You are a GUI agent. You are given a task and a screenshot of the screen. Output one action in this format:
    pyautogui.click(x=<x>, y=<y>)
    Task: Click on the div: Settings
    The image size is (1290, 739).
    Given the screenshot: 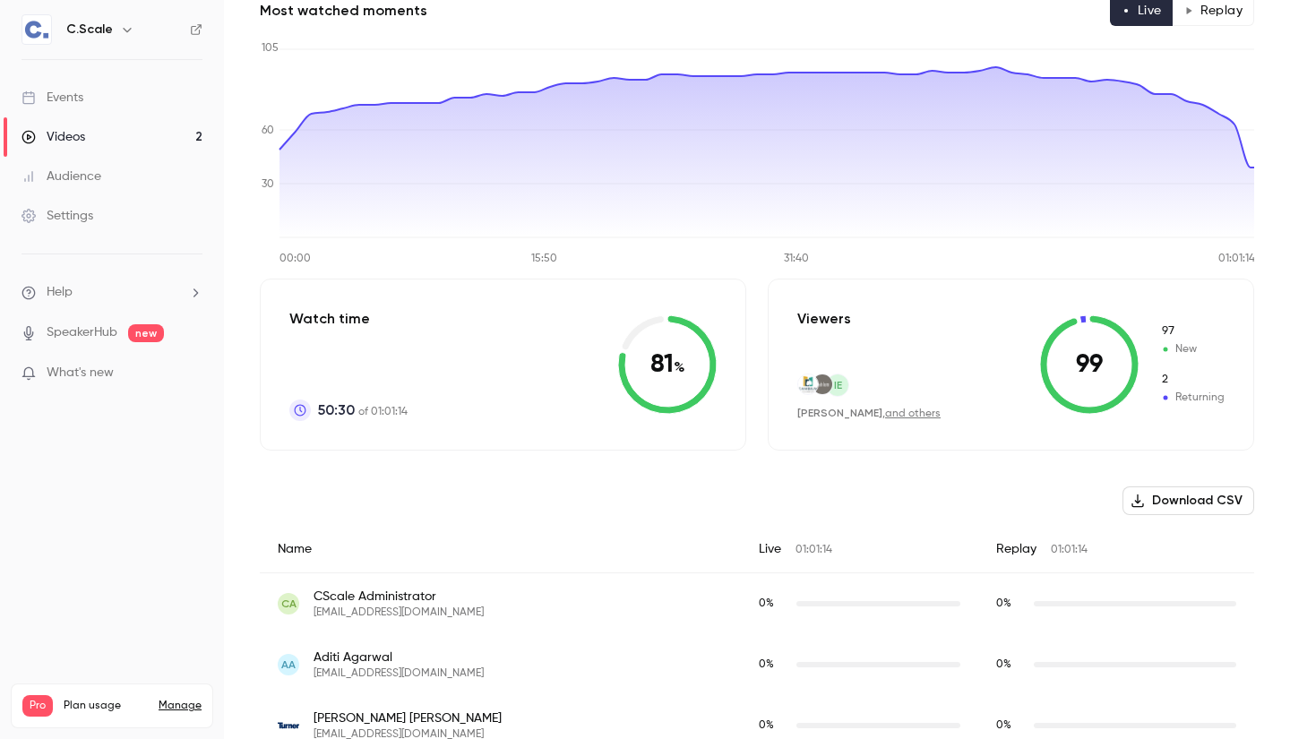 What is the action you would take?
    pyautogui.click(x=57, y=216)
    